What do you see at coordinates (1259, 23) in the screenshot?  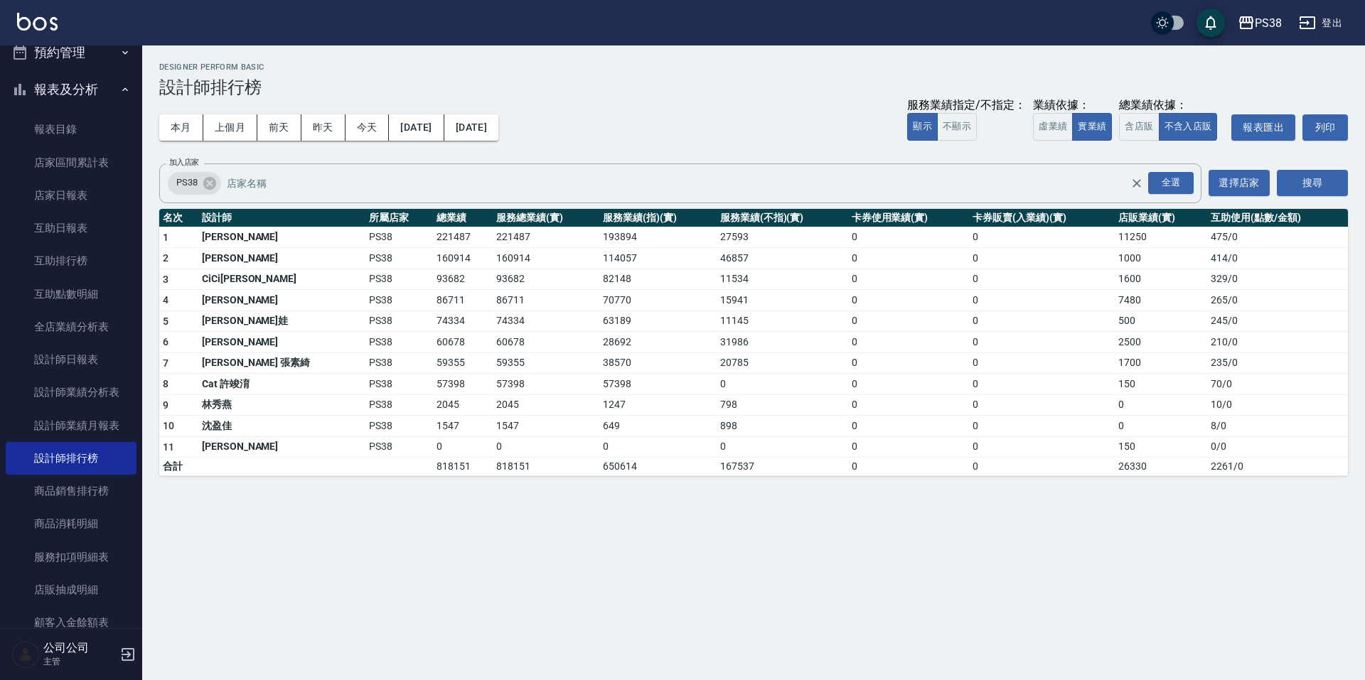 I see `button: PS38` at bounding box center [1259, 23].